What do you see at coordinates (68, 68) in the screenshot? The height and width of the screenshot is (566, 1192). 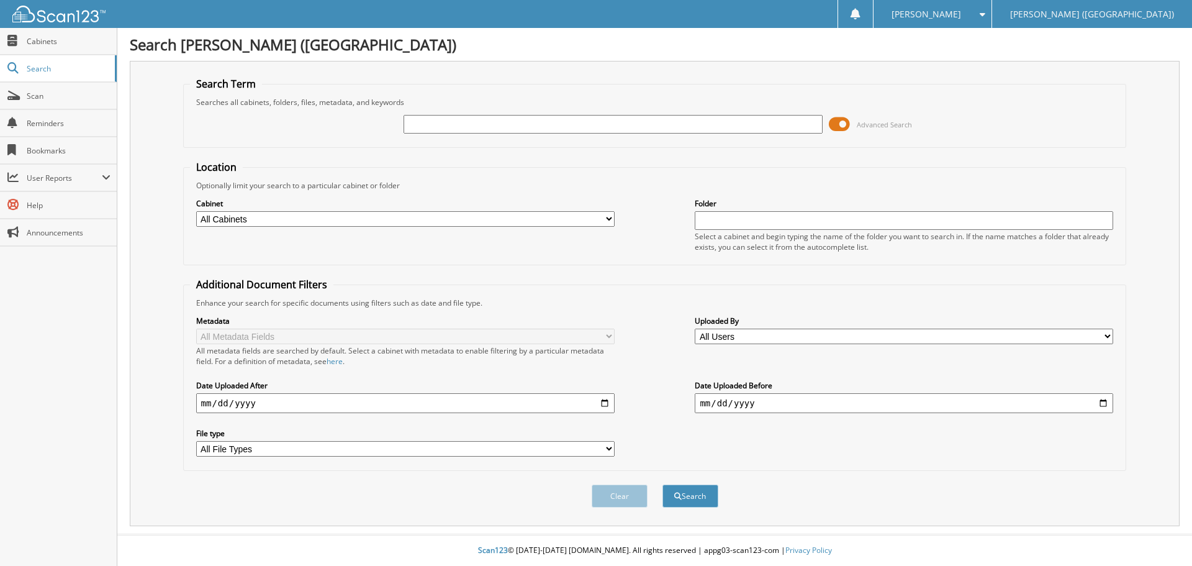 I see `span: Search` at bounding box center [68, 68].